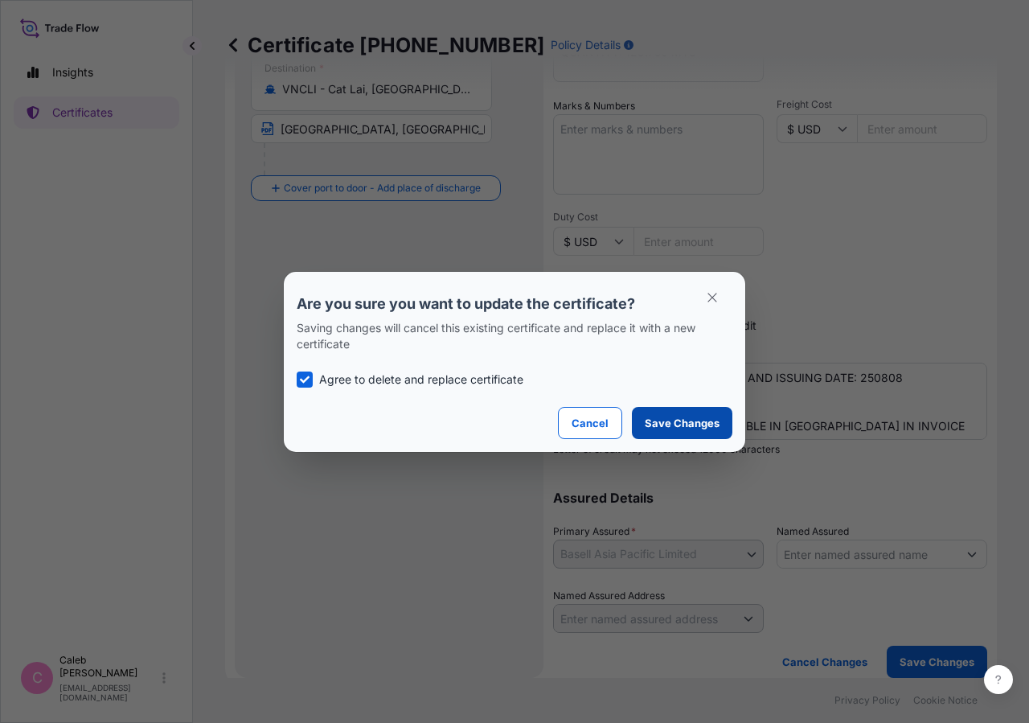  Describe the element at coordinates (515, 336) in the screenshot. I see `p: Saving changes will cancel this existing certificate and replace it with a new certificate` at that location.